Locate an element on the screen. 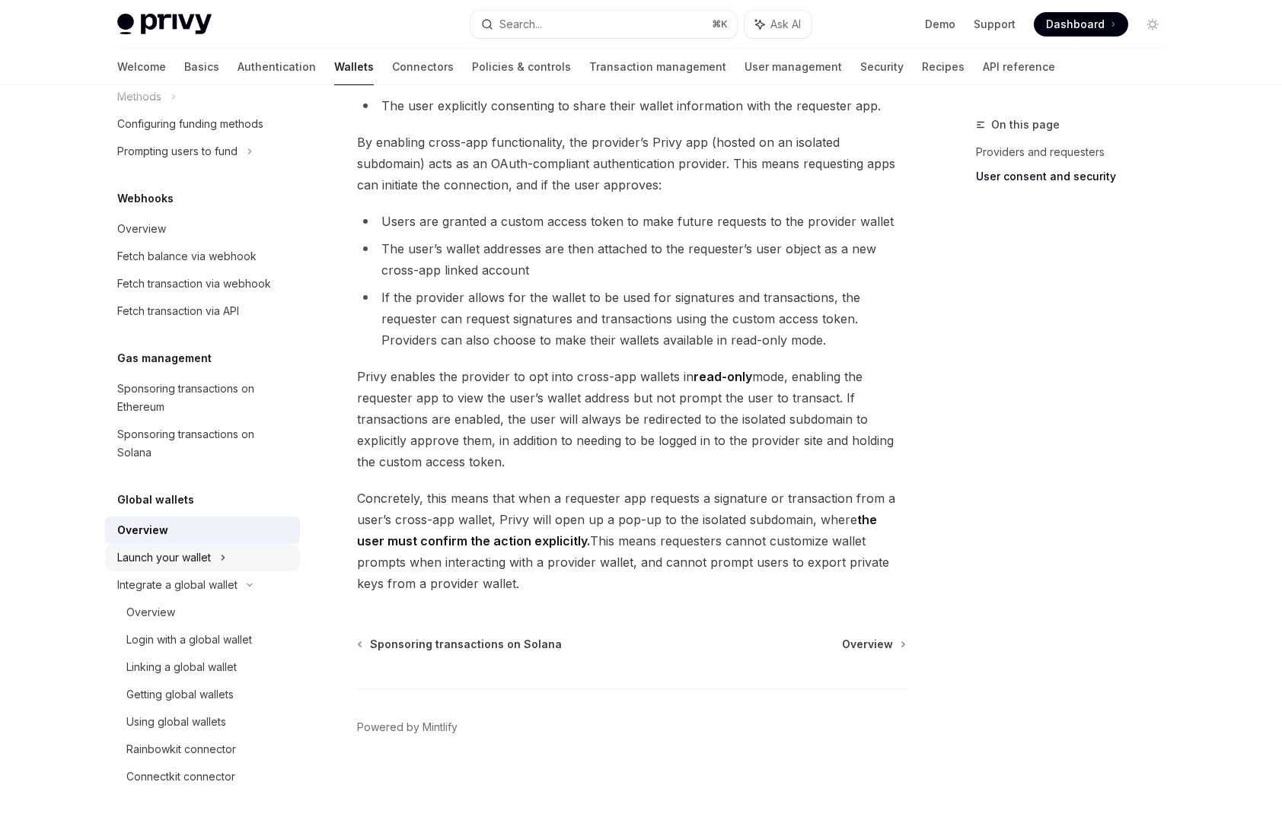 The height and width of the screenshot is (817, 1282). h5: Gas management is located at coordinates (164, 358).